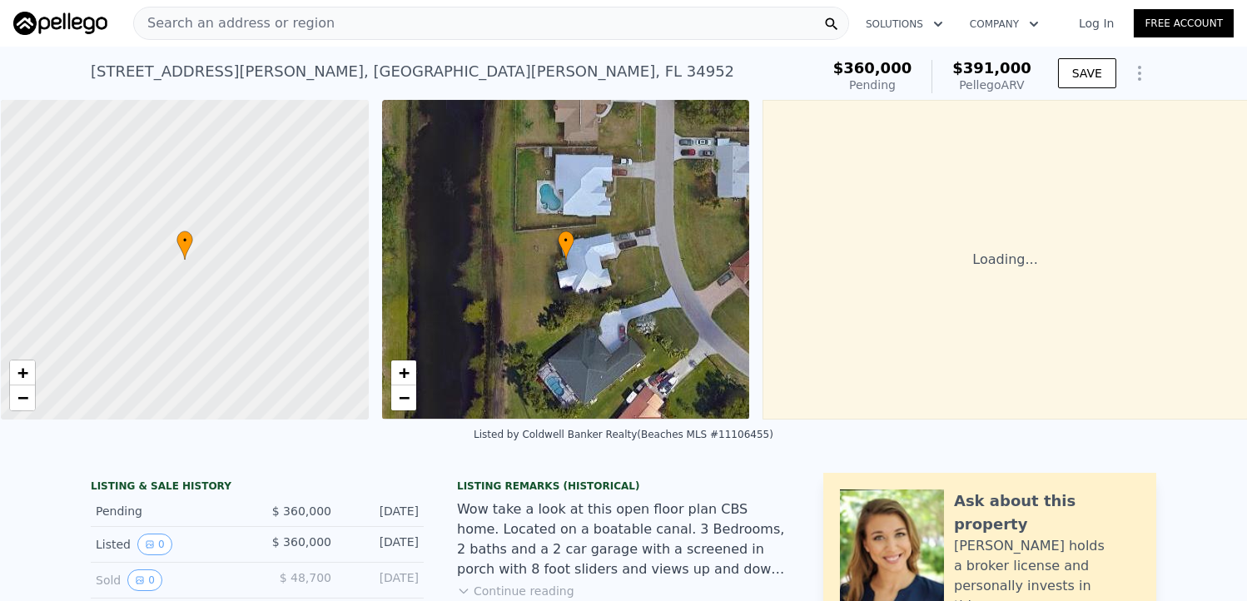 This screenshot has width=1247, height=601. I want to click on span: $360,000, so click(872, 67).